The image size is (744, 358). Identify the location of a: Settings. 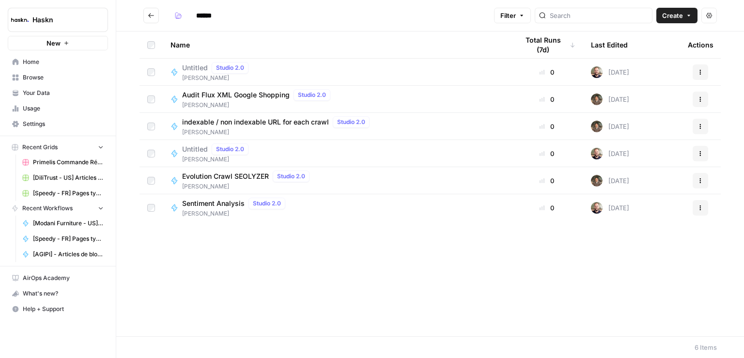
(58, 124).